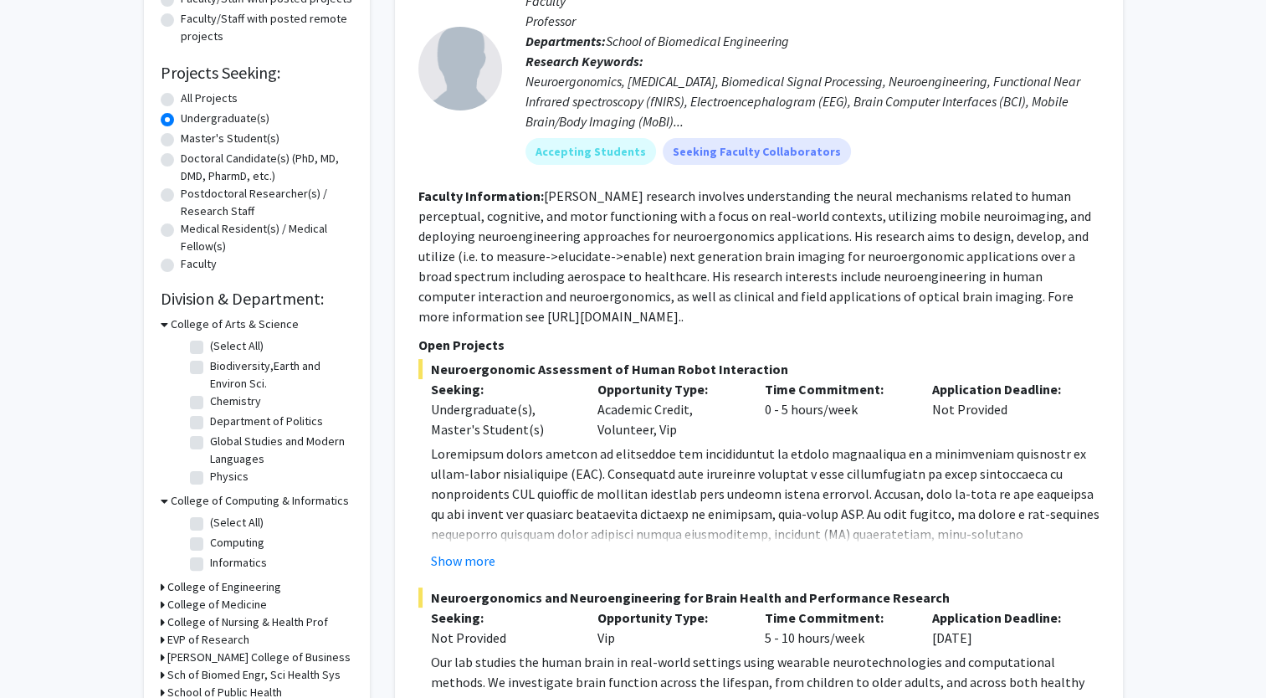  What do you see at coordinates (759, 597) in the screenshot?
I see `span: Neuroergonomics and Neuroengineering for Brain Health and Performance Research` at bounding box center [759, 597].